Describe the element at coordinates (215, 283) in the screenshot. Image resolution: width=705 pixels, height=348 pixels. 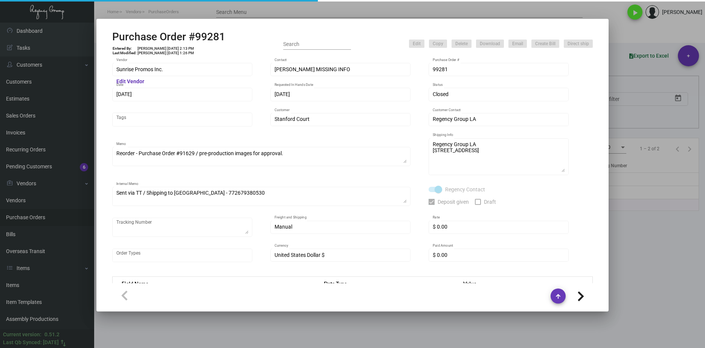
I see `th: Field Name` at that location.